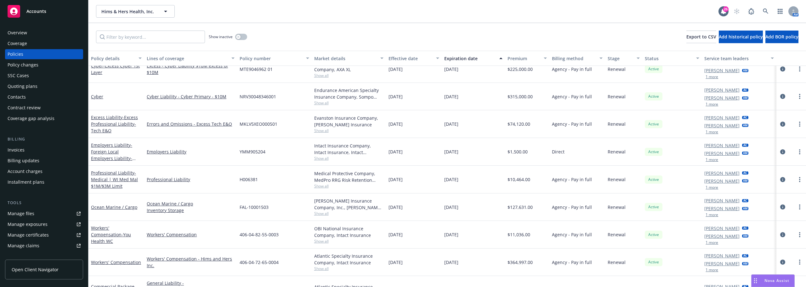 This screenshot has height=287, width=806. Describe the element at coordinates (26, 182) in the screenshot. I see `div: Installment plans` at that location.